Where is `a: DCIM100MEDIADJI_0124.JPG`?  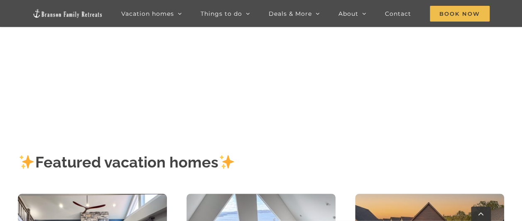
a: DCIM100MEDIADJI_0124.JPG is located at coordinates (429, 198).